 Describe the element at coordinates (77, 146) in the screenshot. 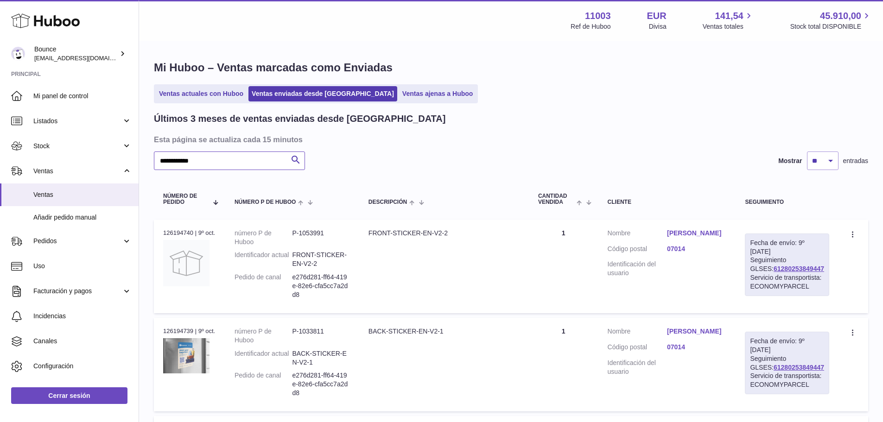

I see `span: Stock` at that location.